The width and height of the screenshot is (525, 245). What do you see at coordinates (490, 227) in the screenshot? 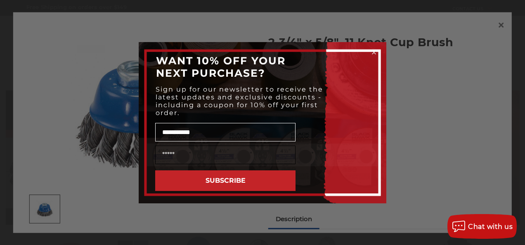
I see `span: Chat with us` at bounding box center [490, 227].